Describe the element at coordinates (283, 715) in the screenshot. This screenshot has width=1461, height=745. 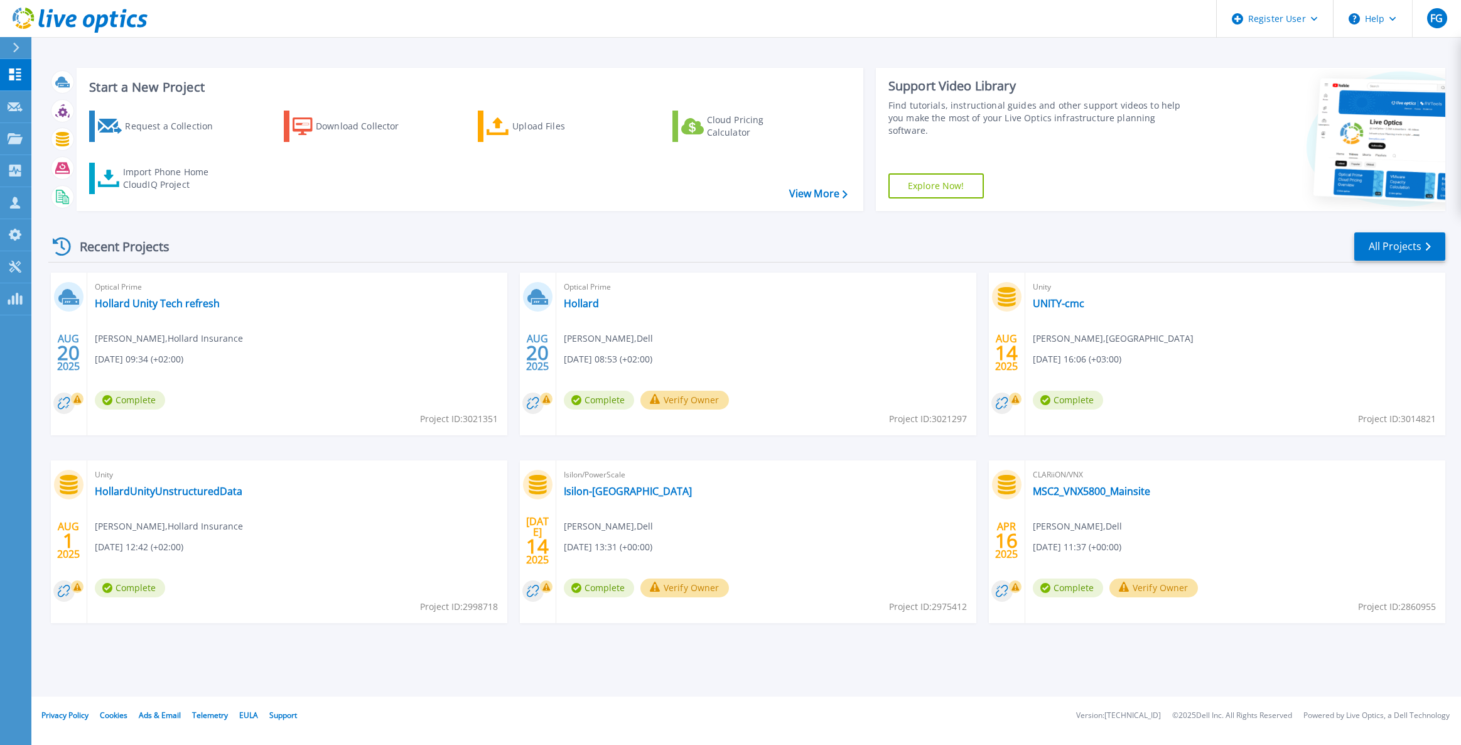
I see `a: Support` at that location.